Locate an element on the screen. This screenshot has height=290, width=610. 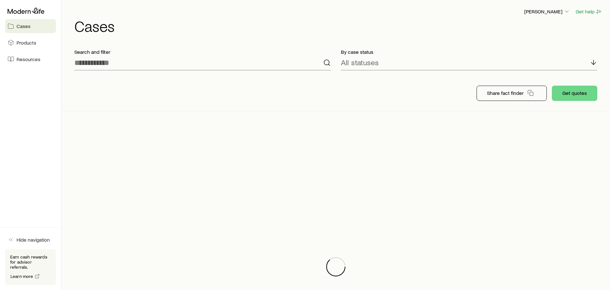
h1: Cases is located at coordinates (338, 26).